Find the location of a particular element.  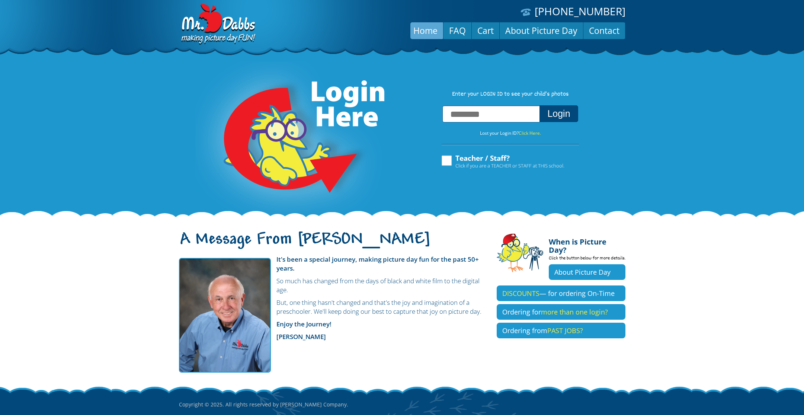

p: So much has changed from the days of black and white film to the digital age. is located at coordinates (332, 285).